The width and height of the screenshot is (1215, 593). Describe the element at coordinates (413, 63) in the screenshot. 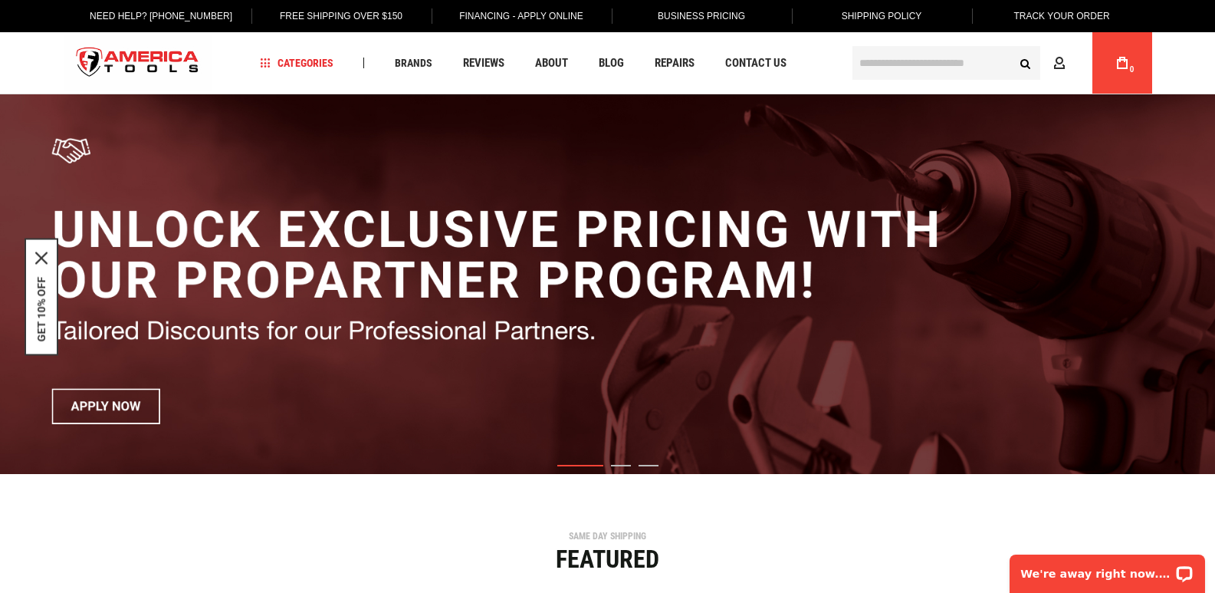

I see `span: Brands` at that location.